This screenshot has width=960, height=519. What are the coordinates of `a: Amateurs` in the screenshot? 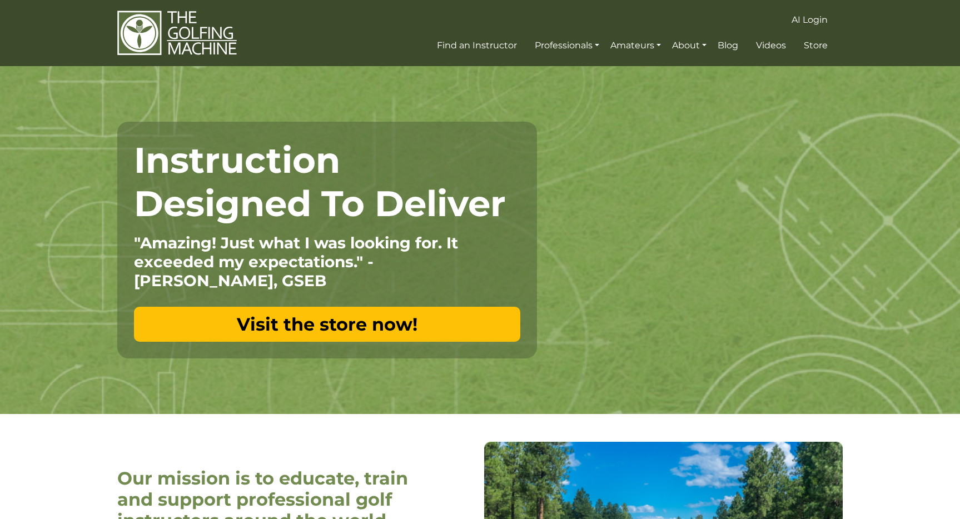 It's located at (636, 46).